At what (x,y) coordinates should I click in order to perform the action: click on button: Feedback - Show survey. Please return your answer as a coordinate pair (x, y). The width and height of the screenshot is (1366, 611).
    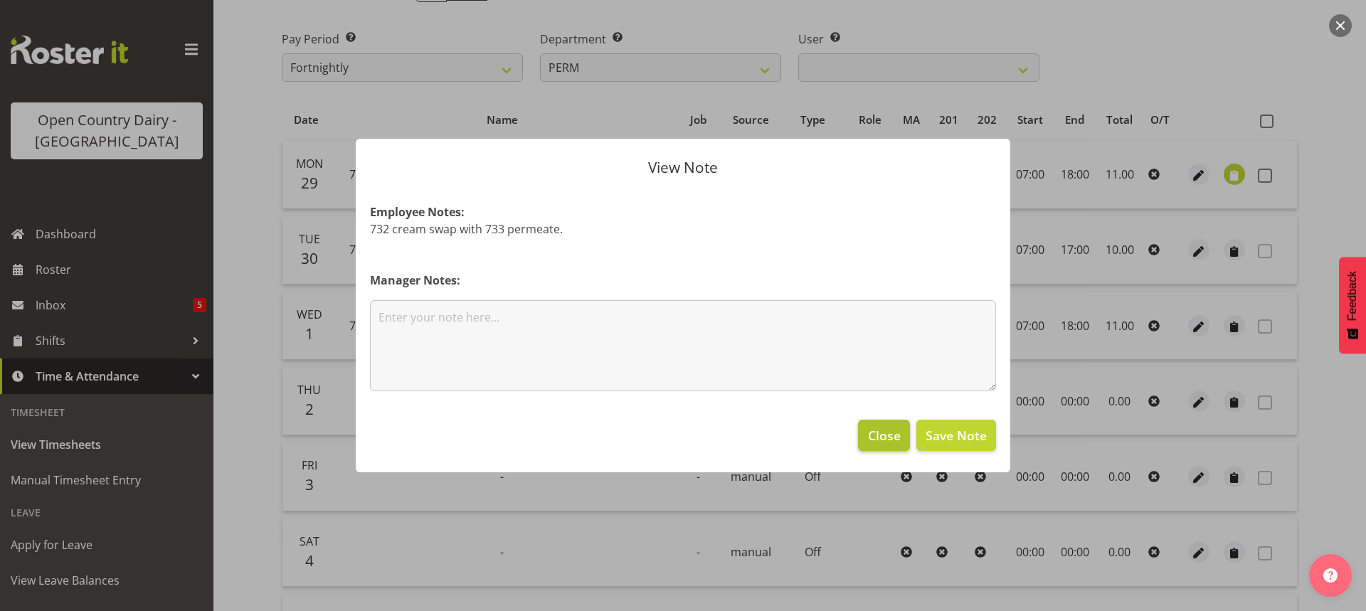
    Looking at the image, I should click on (1353, 305).